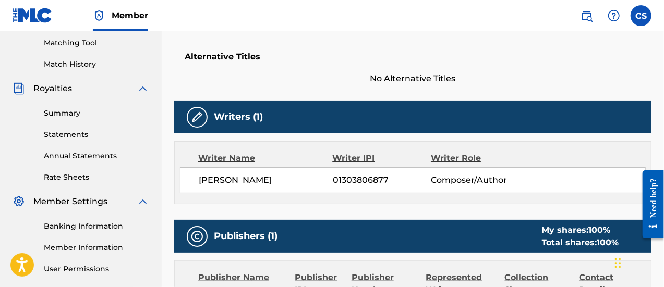 The image size is (664, 287). Describe the element at coordinates (587, 16) in the screenshot. I see `a: Public Search` at that location.